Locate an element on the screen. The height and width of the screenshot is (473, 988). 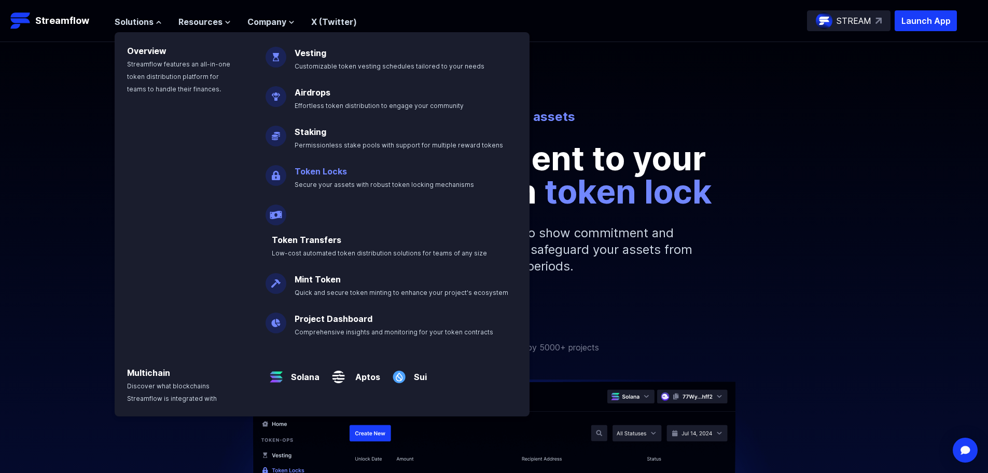
button: Resources is located at coordinates (204, 22).